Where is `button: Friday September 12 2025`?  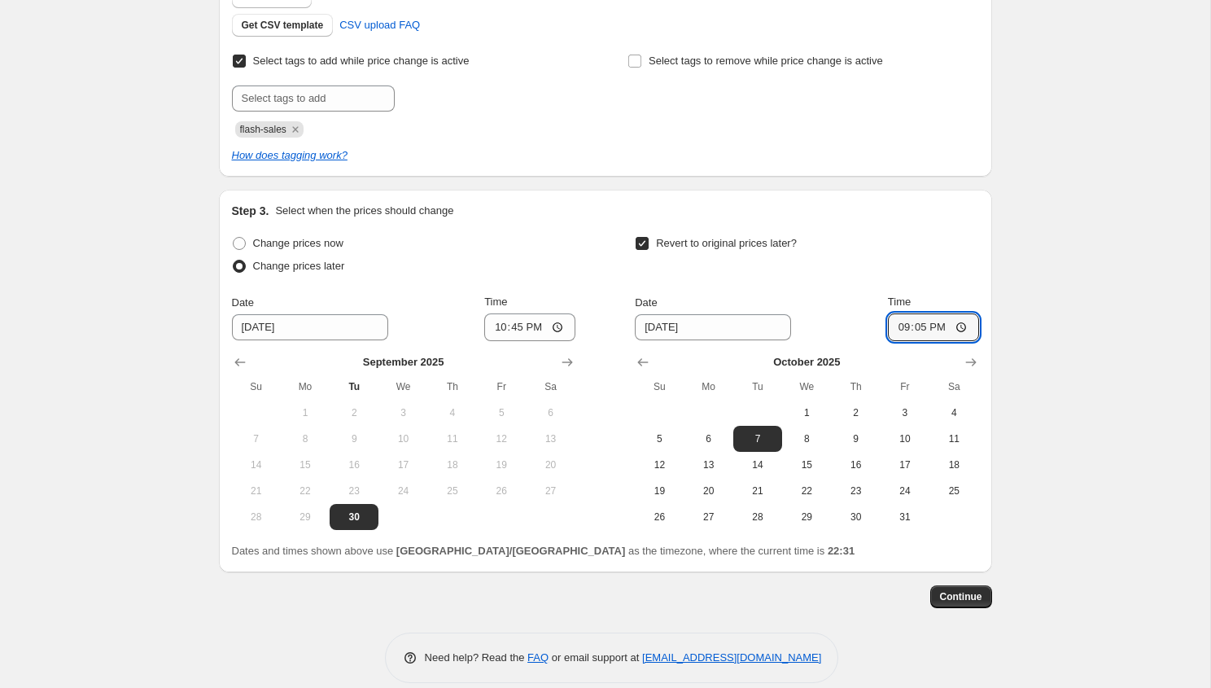
button: Friday September 12 2025 is located at coordinates (501, 439).